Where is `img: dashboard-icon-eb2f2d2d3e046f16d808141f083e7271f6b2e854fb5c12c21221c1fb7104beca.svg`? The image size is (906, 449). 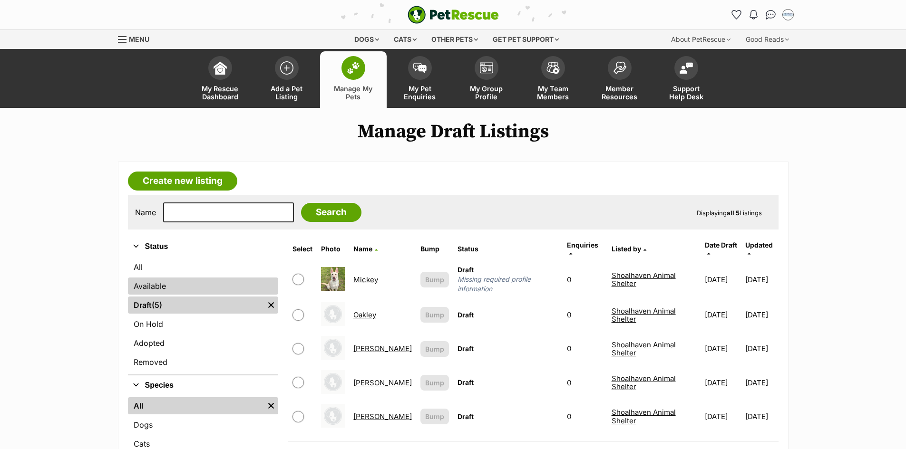 img: dashboard-icon-eb2f2d2d3e046f16d808141f083e7271f6b2e854fb5c12c21221c1fb7104beca.svg is located at coordinates (220, 68).